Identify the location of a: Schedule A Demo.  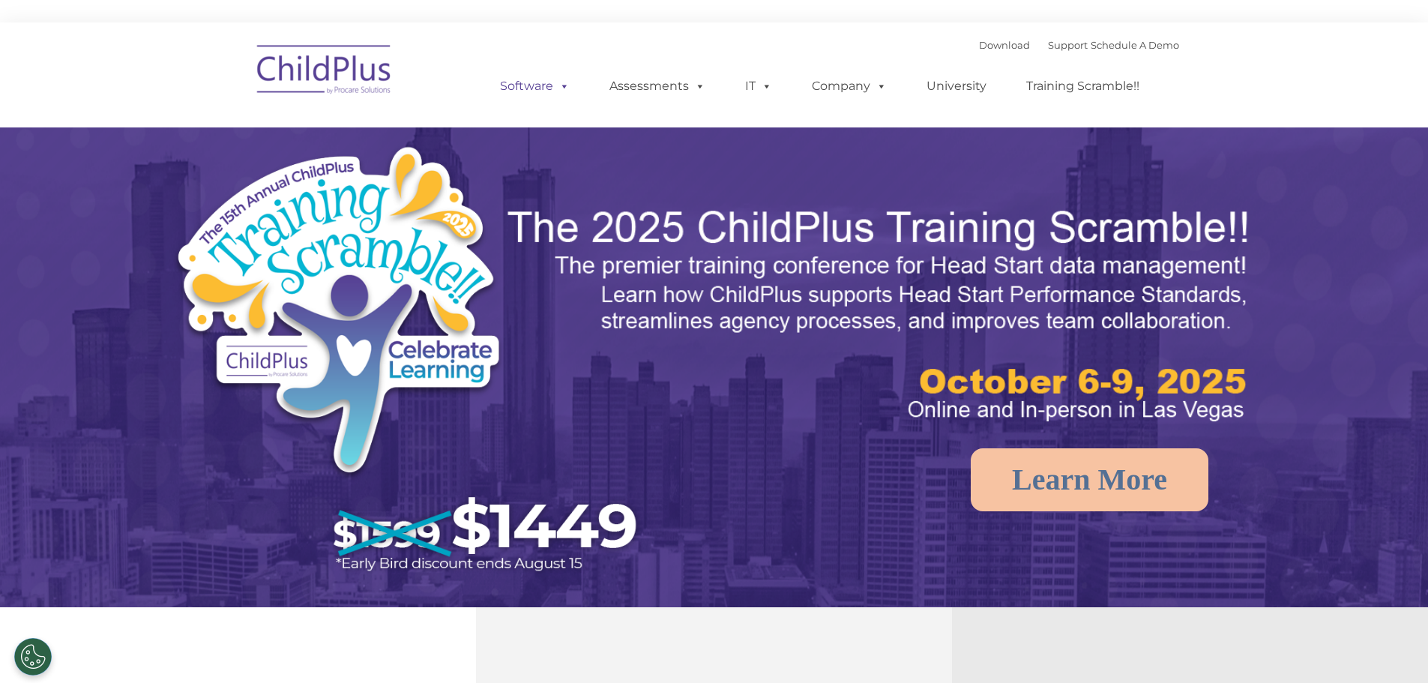
(1135, 45).